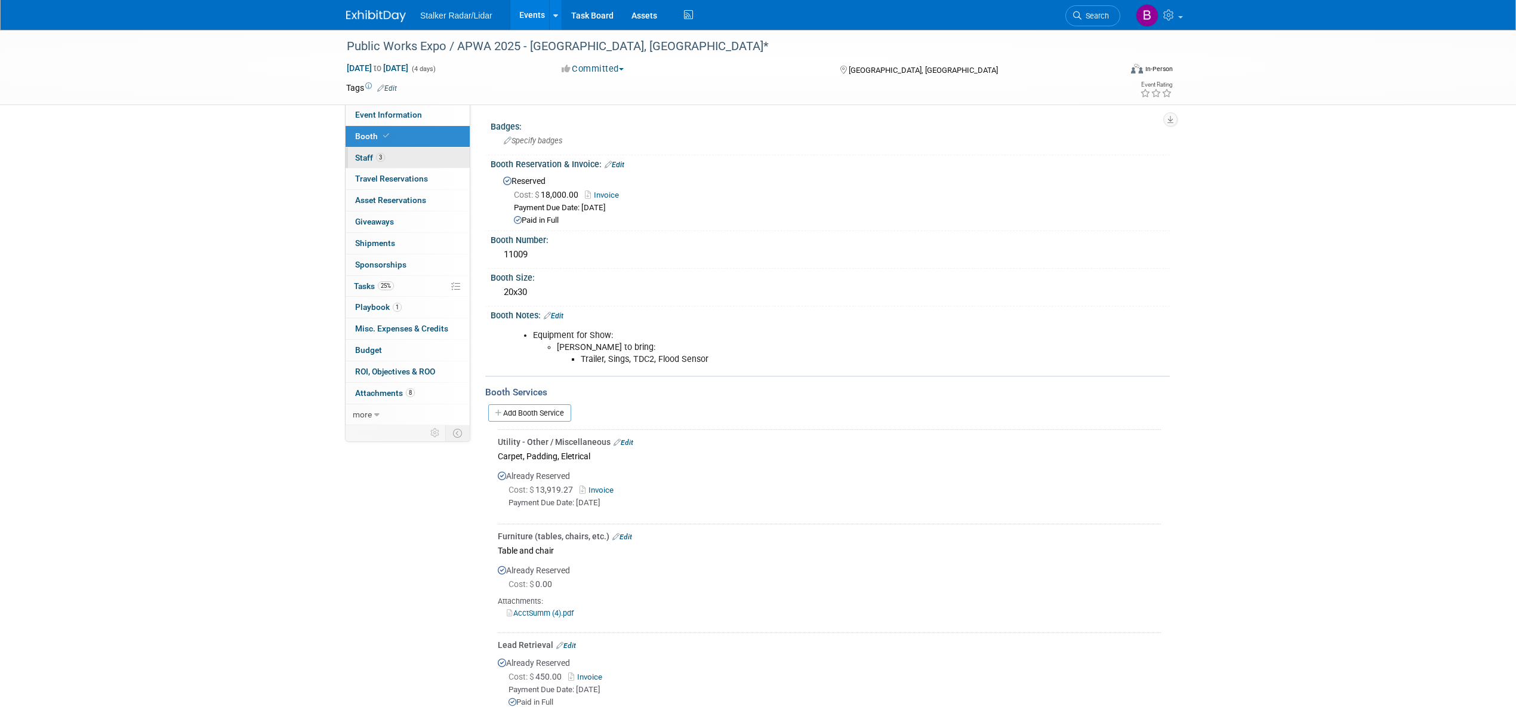 The image size is (1516, 725). Describe the element at coordinates (395, 371) in the screenshot. I see `span: ROI, Objectives & ROO` at that location.